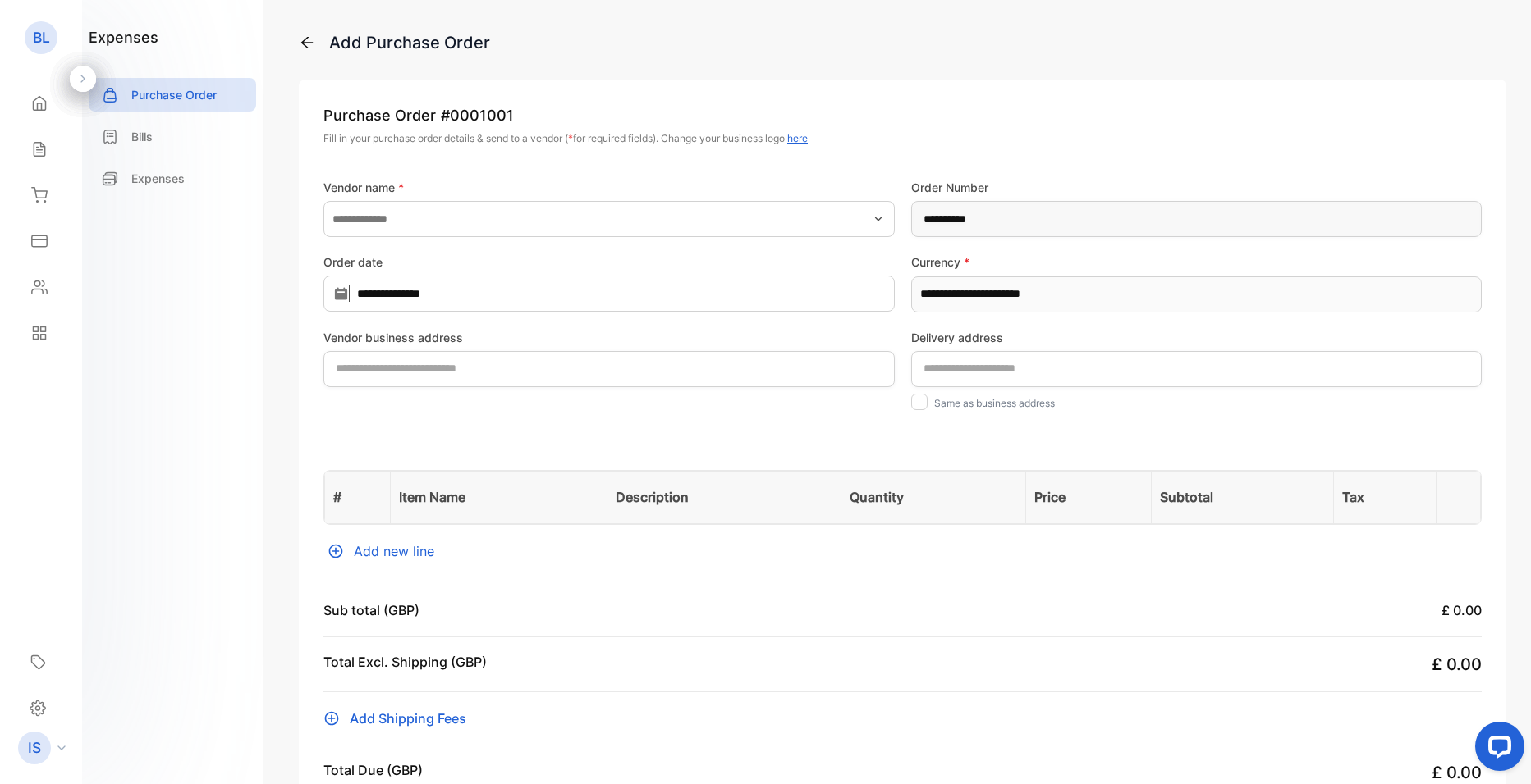 This screenshot has width=1531, height=784. I want to click on th: Description, so click(724, 497).